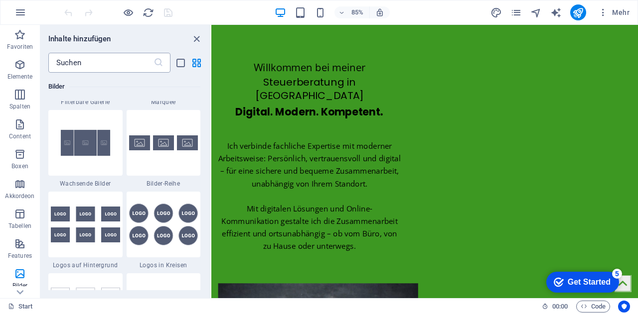 The image size is (638, 314). Describe the element at coordinates (51, 15) in the screenshot. I see `div: Get Started` at that location.